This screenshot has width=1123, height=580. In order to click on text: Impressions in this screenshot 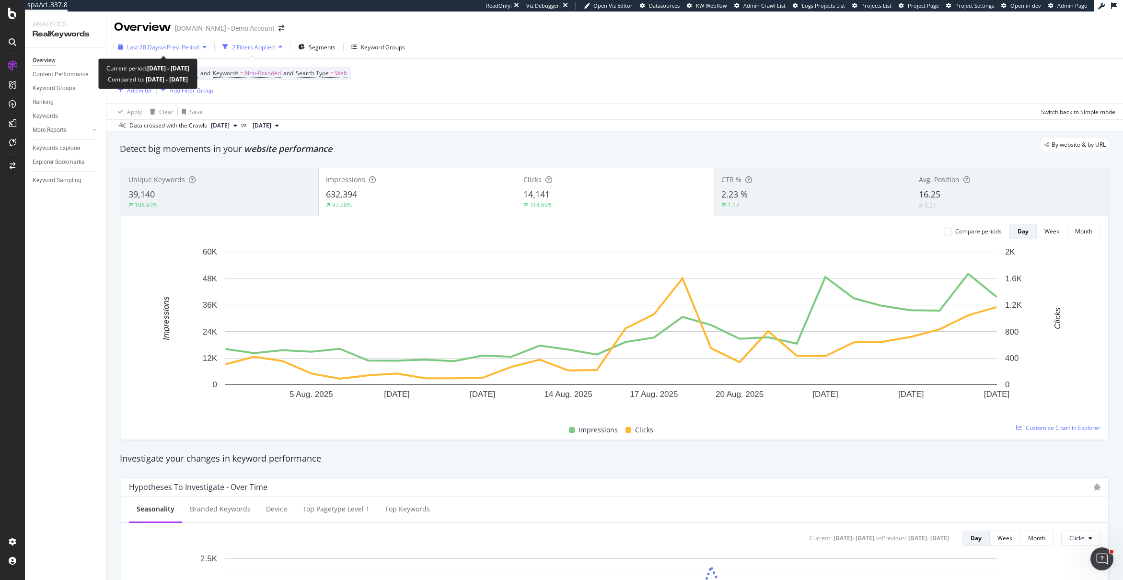, I will do `click(166, 318)`.